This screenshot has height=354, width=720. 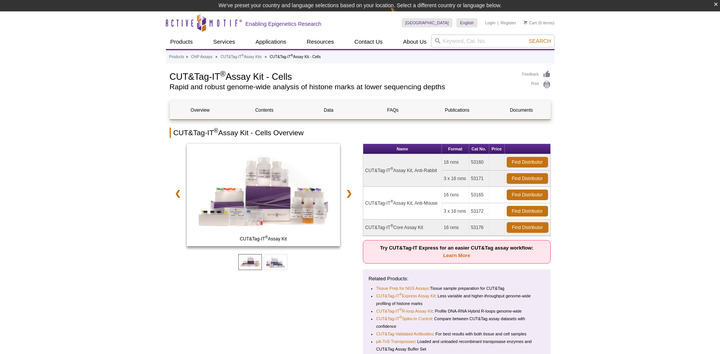 What do you see at coordinates (479, 162) in the screenshot?
I see `td: 53160` at bounding box center [479, 162].